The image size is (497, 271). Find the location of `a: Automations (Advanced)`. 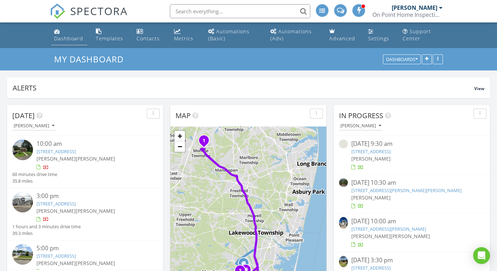

a: Automations (Advanced) is located at coordinates (294, 35).